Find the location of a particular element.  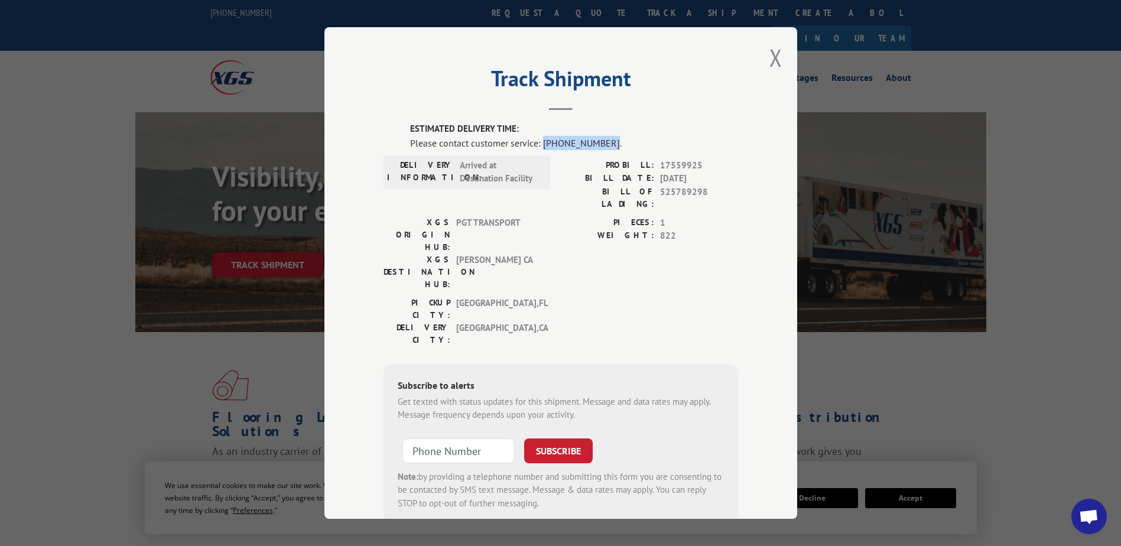

h2: Track Shipment is located at coordinates (561, 82).